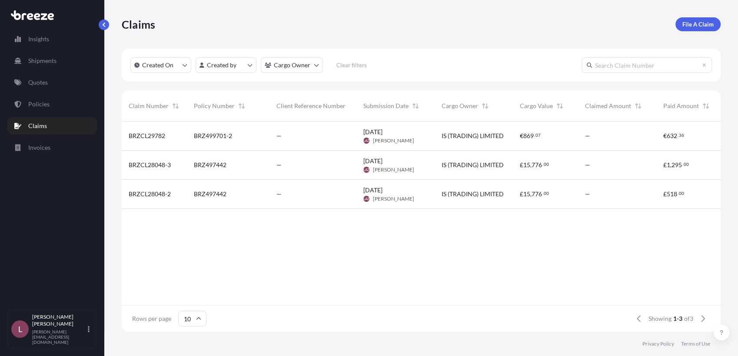 Image resolution: width=738 pixels, height=356 pixels. Describe the element at coordinates (646, 65) in the screenshot. I see `input: Search Claim Number` at that location.